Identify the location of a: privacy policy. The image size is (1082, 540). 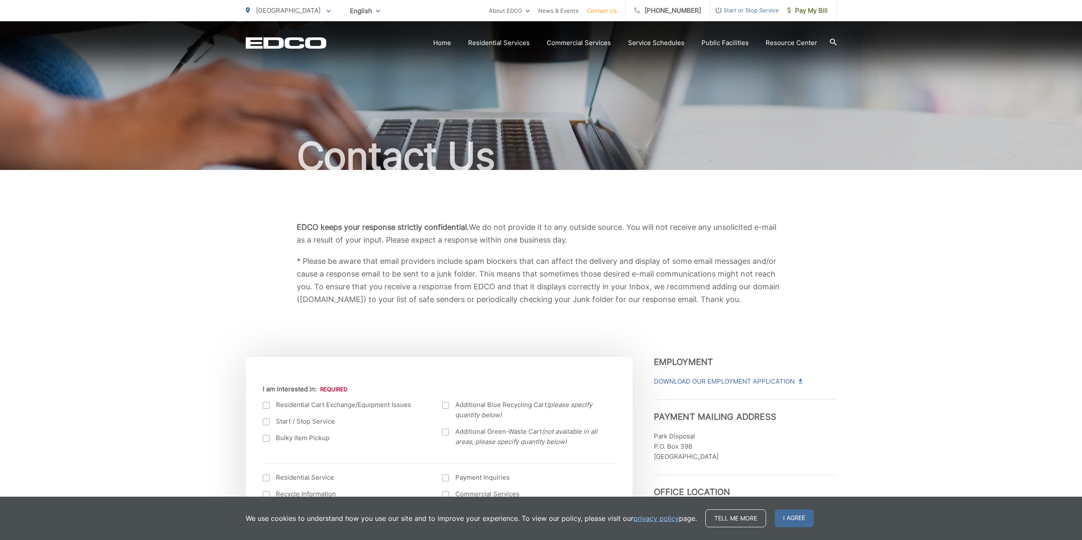
(656, 519).